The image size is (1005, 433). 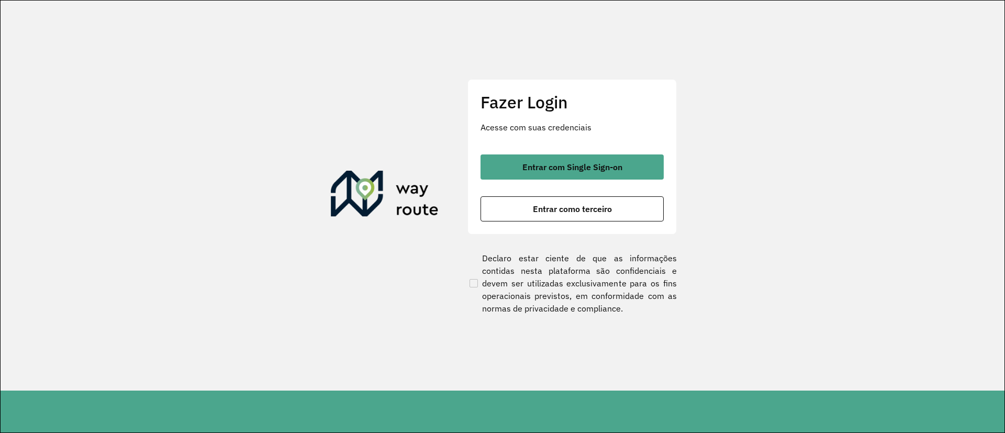 What do you see at coordinates (385, 196) in the screenshot?
I see `img: Roteirizador AmbevTech` at bounding box center [385, 196].